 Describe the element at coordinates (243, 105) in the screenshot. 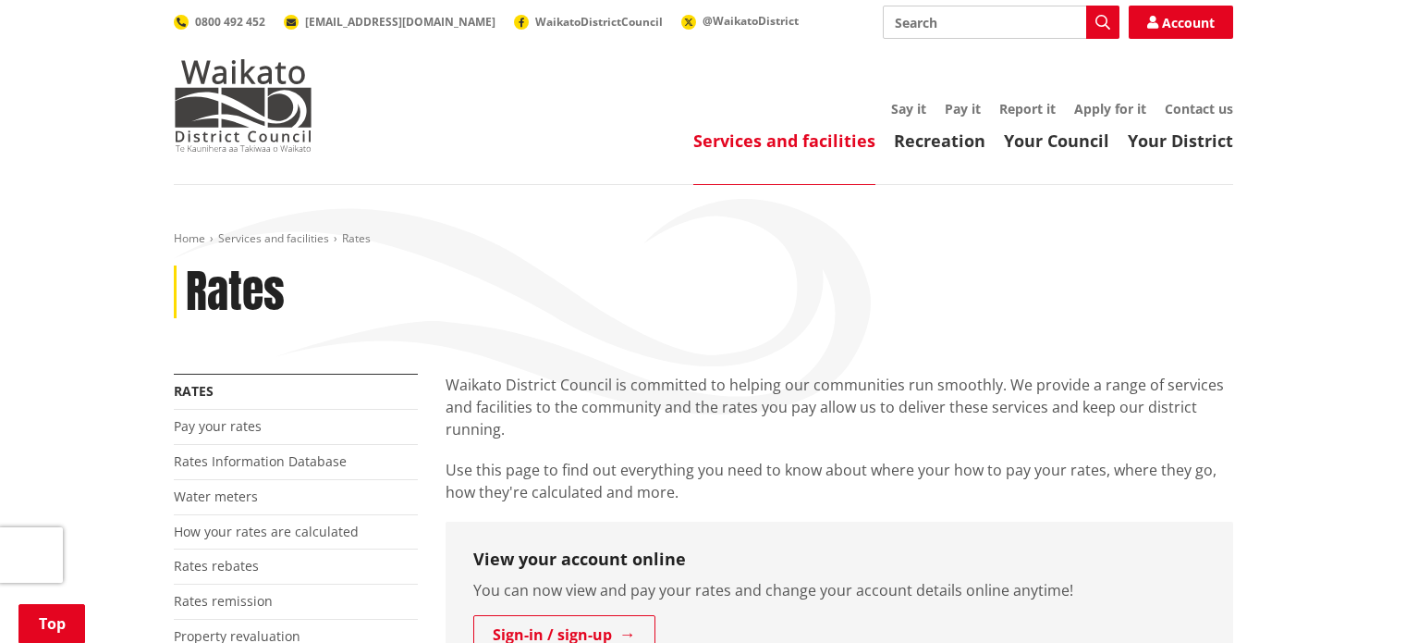

I see `img: Waikato District Council - Te Kaunihera aa Takiwaa o Waikato` at that location.